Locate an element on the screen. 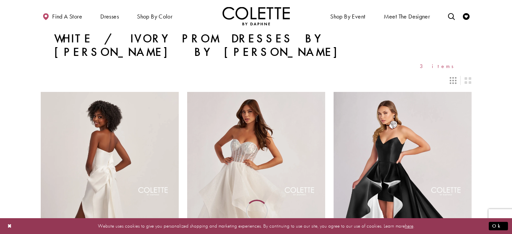  a: Check Wishlist is located at coordinates (466, 16).